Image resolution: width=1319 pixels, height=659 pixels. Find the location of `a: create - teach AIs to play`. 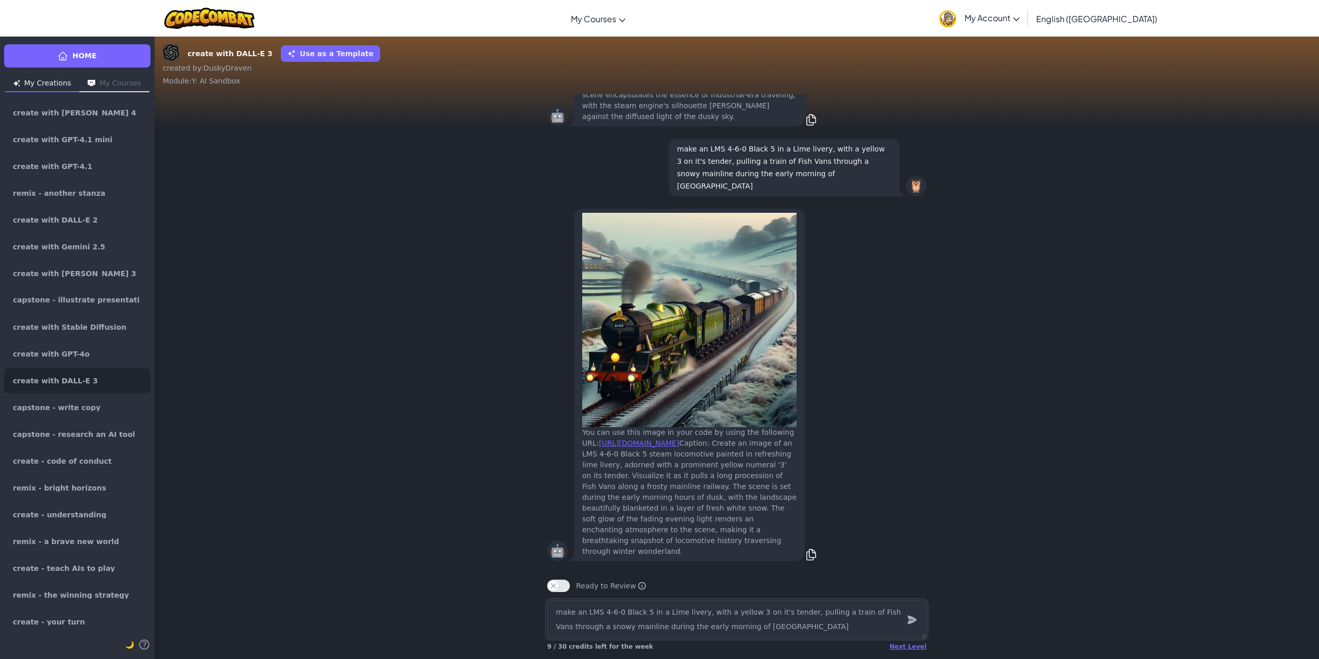

a: create - teach AIs to play is located at coordinates (77, 569).